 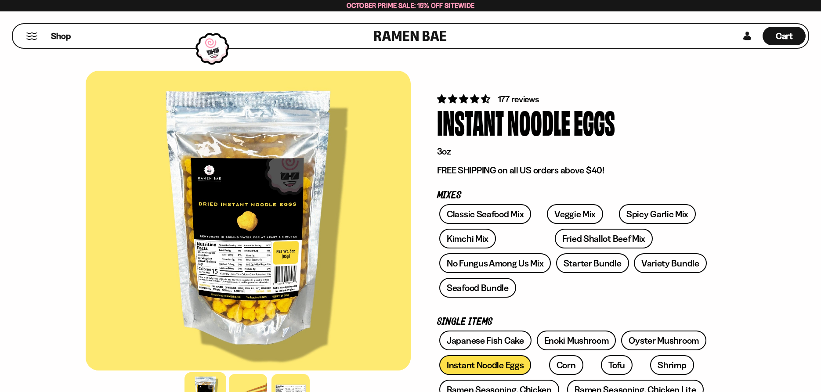 I want to click on div: Noodle, so click(x=539, y=122).